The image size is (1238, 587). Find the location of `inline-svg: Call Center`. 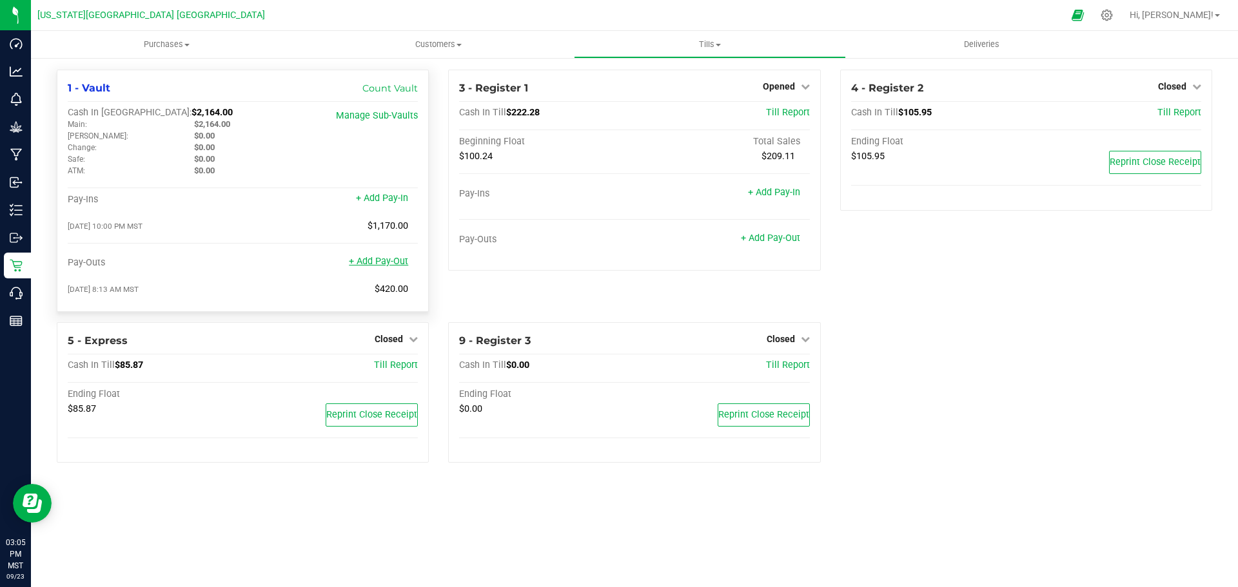

inline-svg: Call Center is located at coordinates (16, 293).